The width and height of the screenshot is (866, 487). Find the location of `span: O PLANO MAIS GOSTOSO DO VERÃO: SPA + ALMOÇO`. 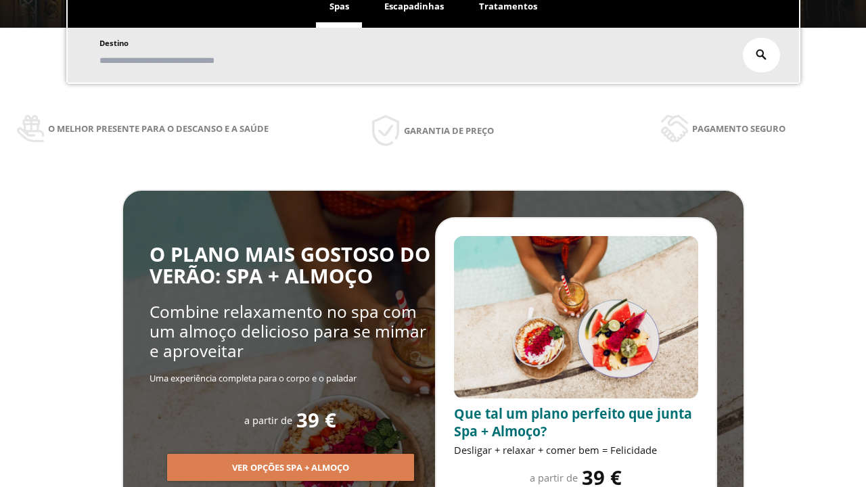

span: O PLANO MAIS GOSTOSO DO VERÃO: SPA + ALMOÇO is located at coordinates (289, 265).